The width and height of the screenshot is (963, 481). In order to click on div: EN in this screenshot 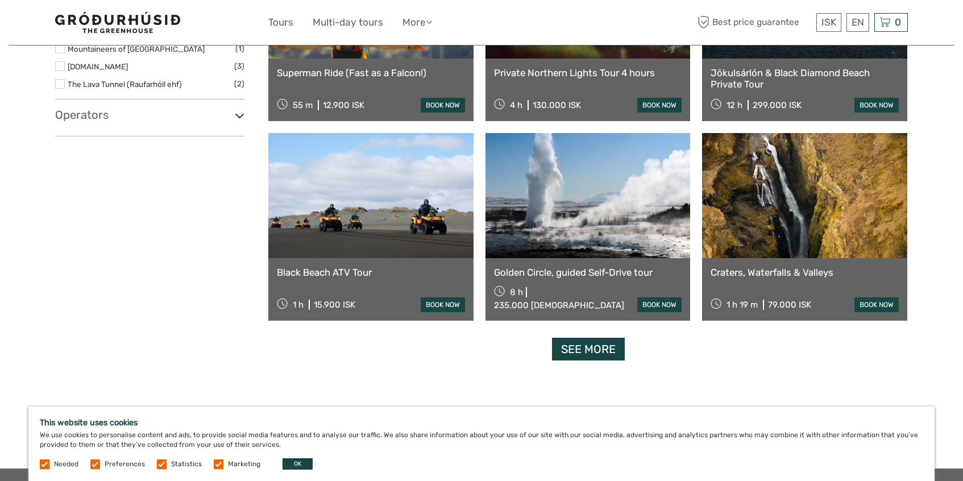, I will do `click(858, 22)`.